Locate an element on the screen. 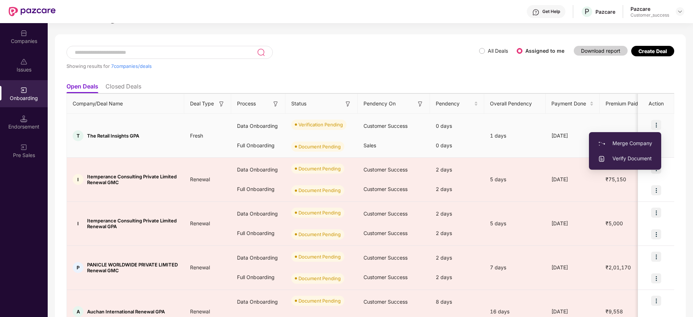 The width and height of the screenshot is (693, 317). img: svg+xml;base64,PHN2ZyB3aWR0aD0iMTQuNSIgaGVpZ2h0PSIxNC41IiB2aWV3Qm94PSIwIDAgMTYgMTYiIGZpbGw9Im5vbm... is located at coordinates (24, 119).